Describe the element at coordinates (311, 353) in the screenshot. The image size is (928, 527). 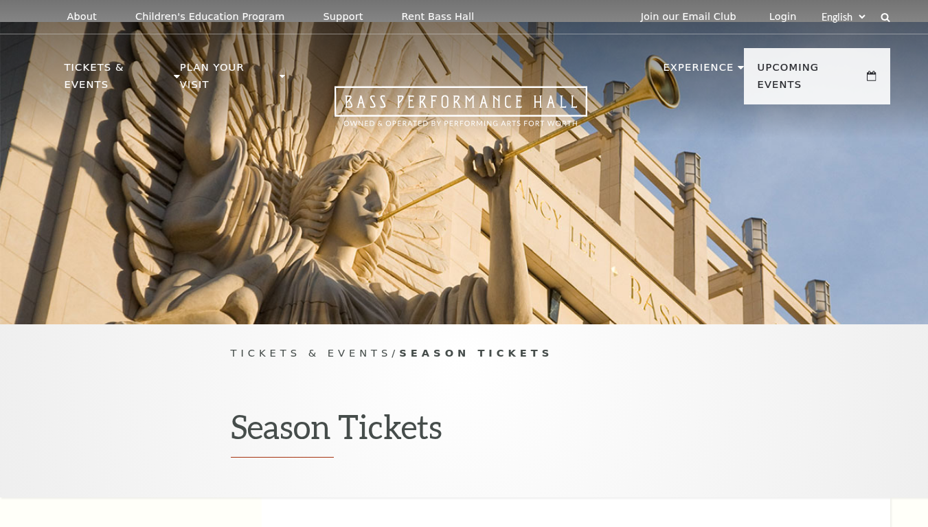
I see `span: Tickets & Events` at that location.